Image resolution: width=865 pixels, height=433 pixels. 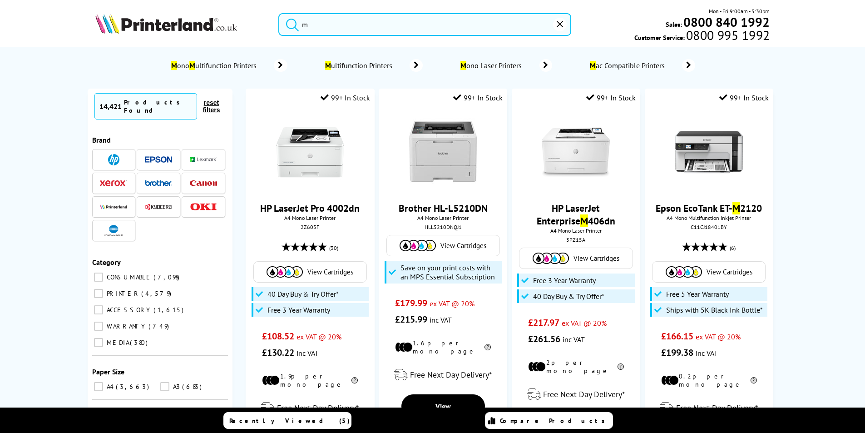 What do you see at coordinates (99, 386) in the screenshot?
I see `input: A4 3,663` at bounding box center [99, 386].